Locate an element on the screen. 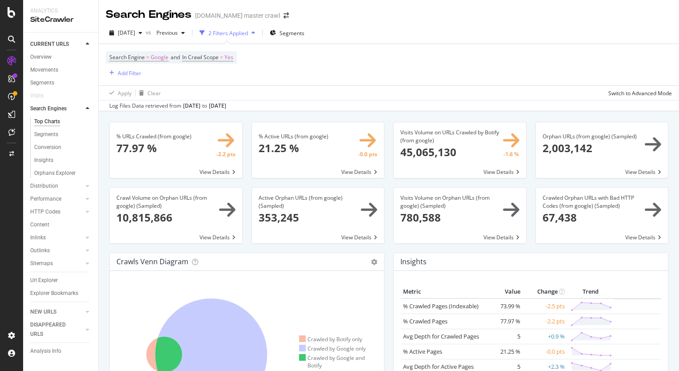 The height and width of the screenshot is (371, 679). span: Segments is located at coordinates (292, 33).